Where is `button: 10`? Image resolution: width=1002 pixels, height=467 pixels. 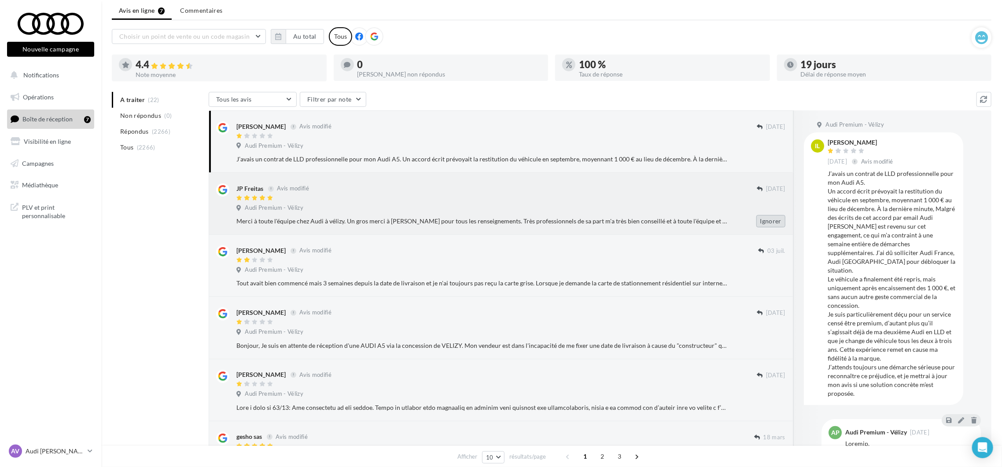
button: 10 is located at coordinates (493, 458).